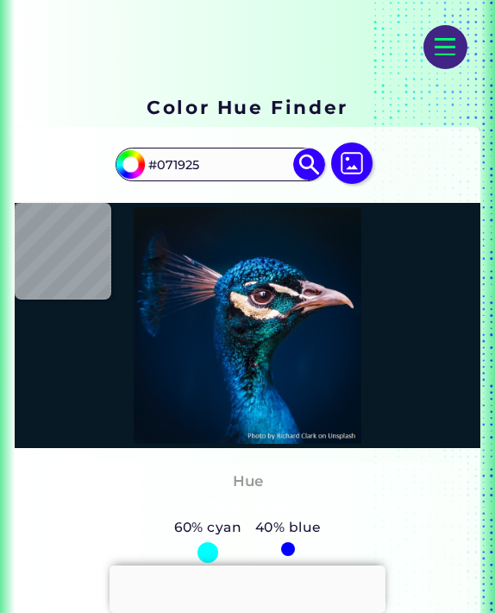 Image resolution: width=495 pixels, height=613 pixels. Describe the element at coordinates (288, 527) in the screenshot. I see `h5: 40% blue` at that location.